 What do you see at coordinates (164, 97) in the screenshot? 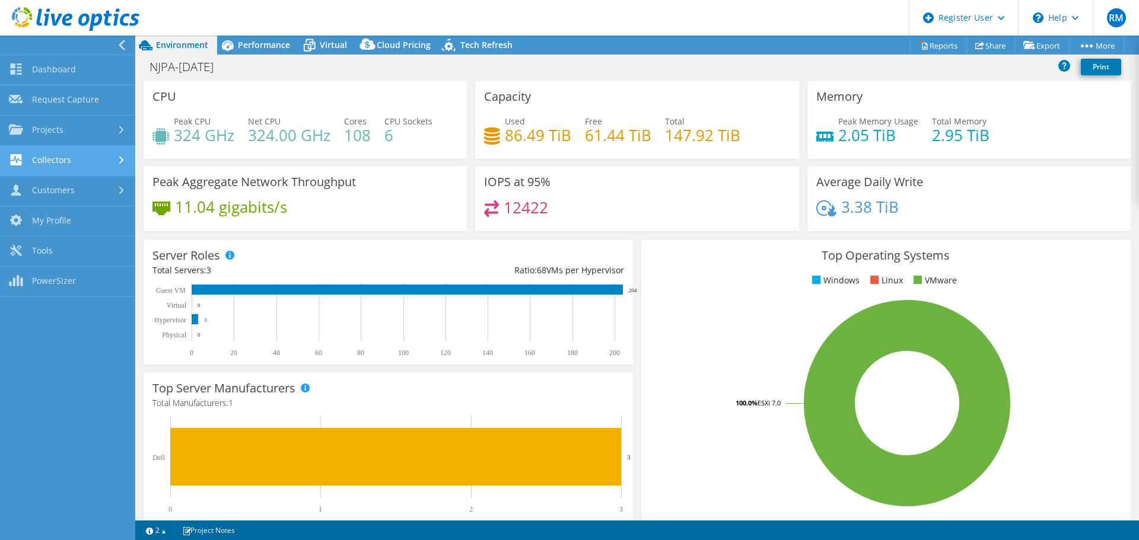
I see `h3: CPU` at bounding box center [164, 97].